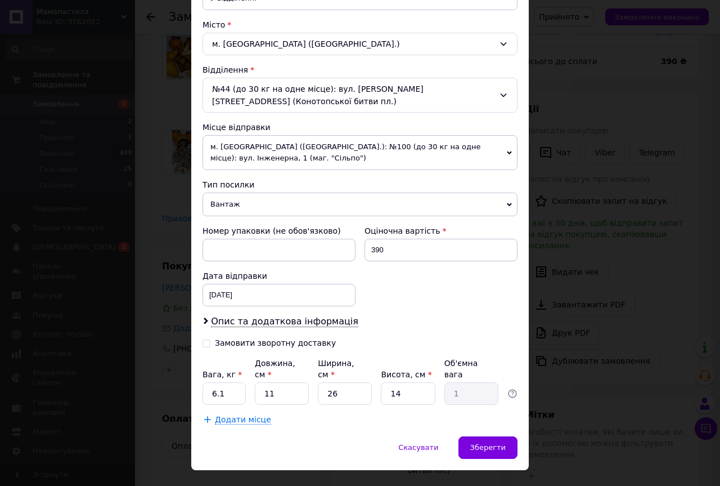 This screenshot has height=486, width=720. What do you see at coordinates (229, 185) in the screenshot?
I see `span: Тип посилки` at bounding box center [229, 185].